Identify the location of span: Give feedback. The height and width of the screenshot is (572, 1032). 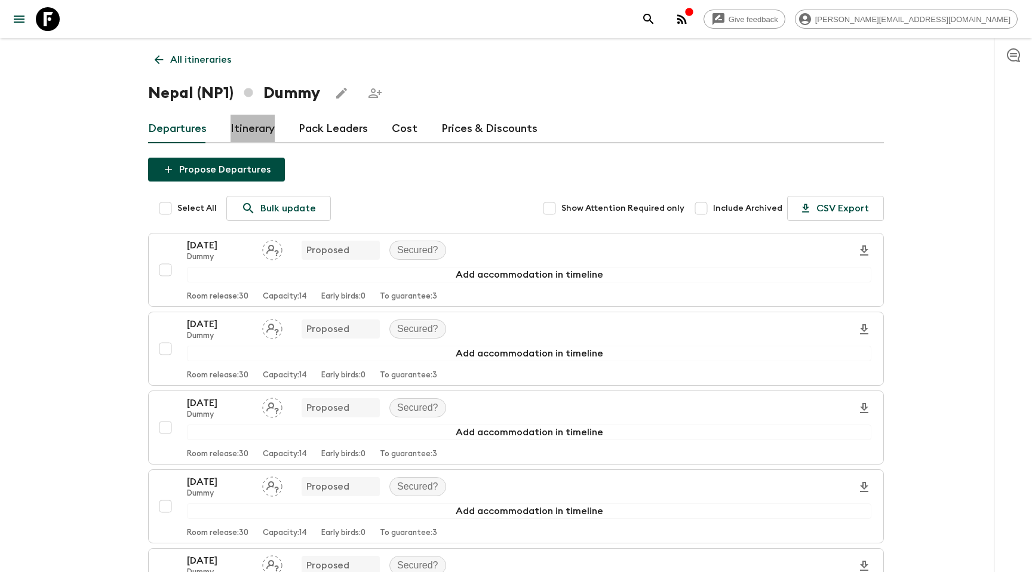
(753, 19).